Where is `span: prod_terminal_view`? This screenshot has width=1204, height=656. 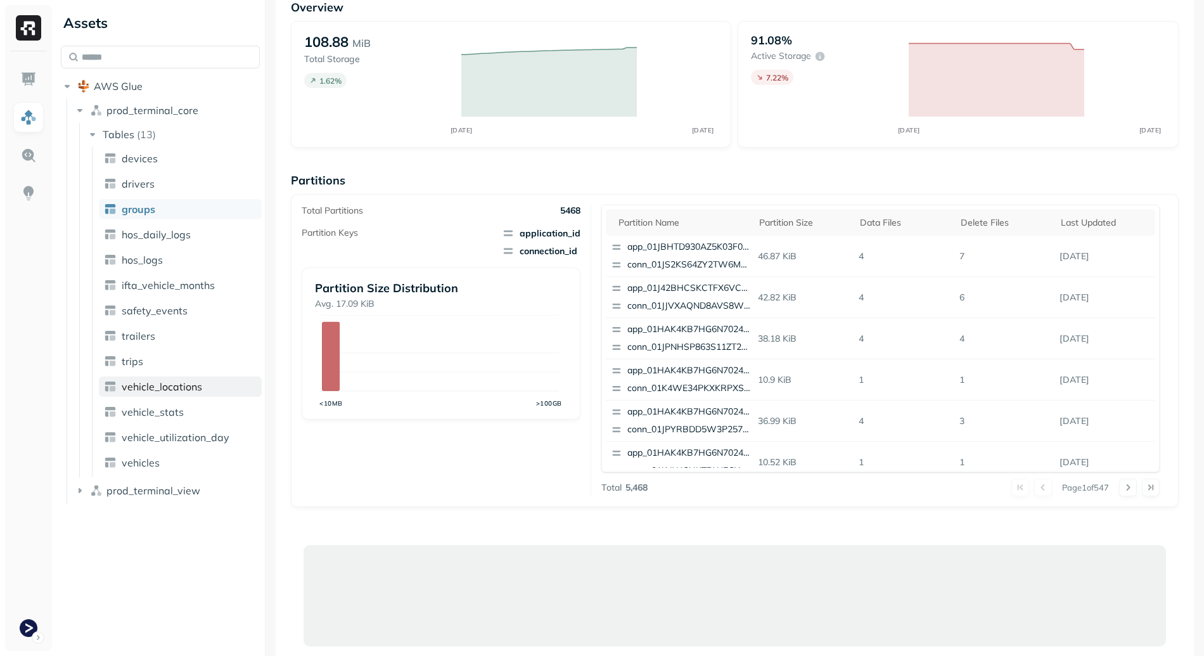 span: prod_terminal_view is located at coordinates (153, 490).